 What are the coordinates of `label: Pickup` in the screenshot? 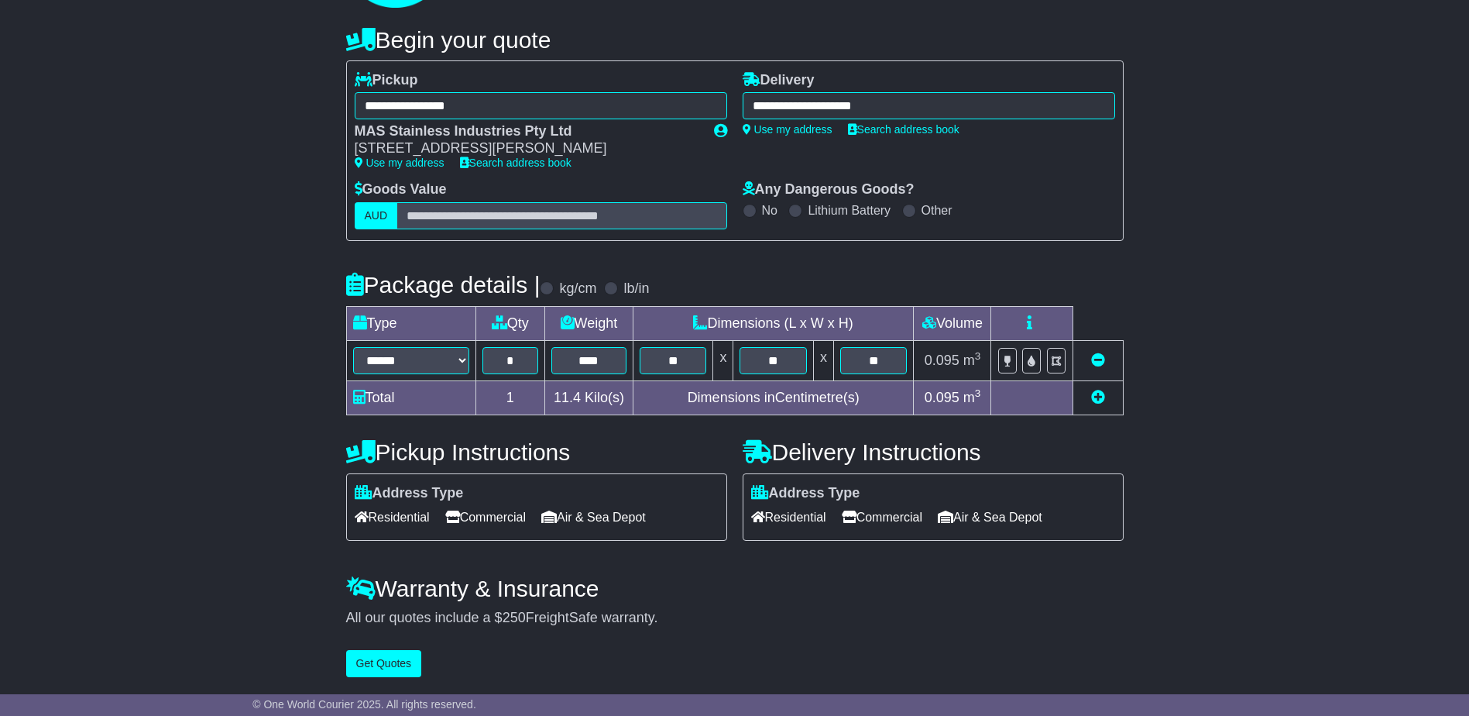 It's located at (386, 81).